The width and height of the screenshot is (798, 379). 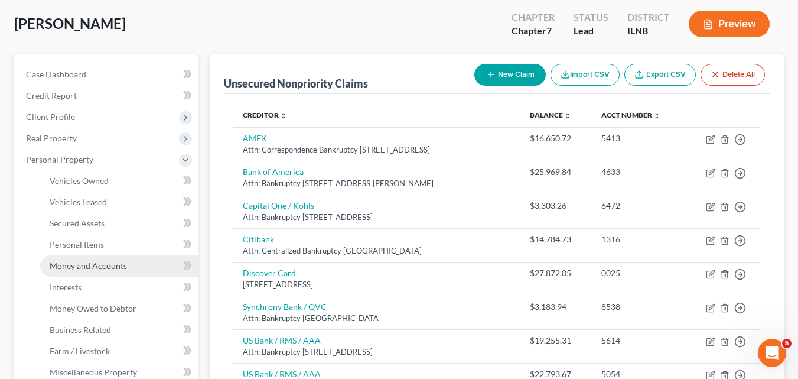 What do you see at coordinates (258, 239) in the screenshot?
I see `a: Citibank` at bounding box center [258, 239].